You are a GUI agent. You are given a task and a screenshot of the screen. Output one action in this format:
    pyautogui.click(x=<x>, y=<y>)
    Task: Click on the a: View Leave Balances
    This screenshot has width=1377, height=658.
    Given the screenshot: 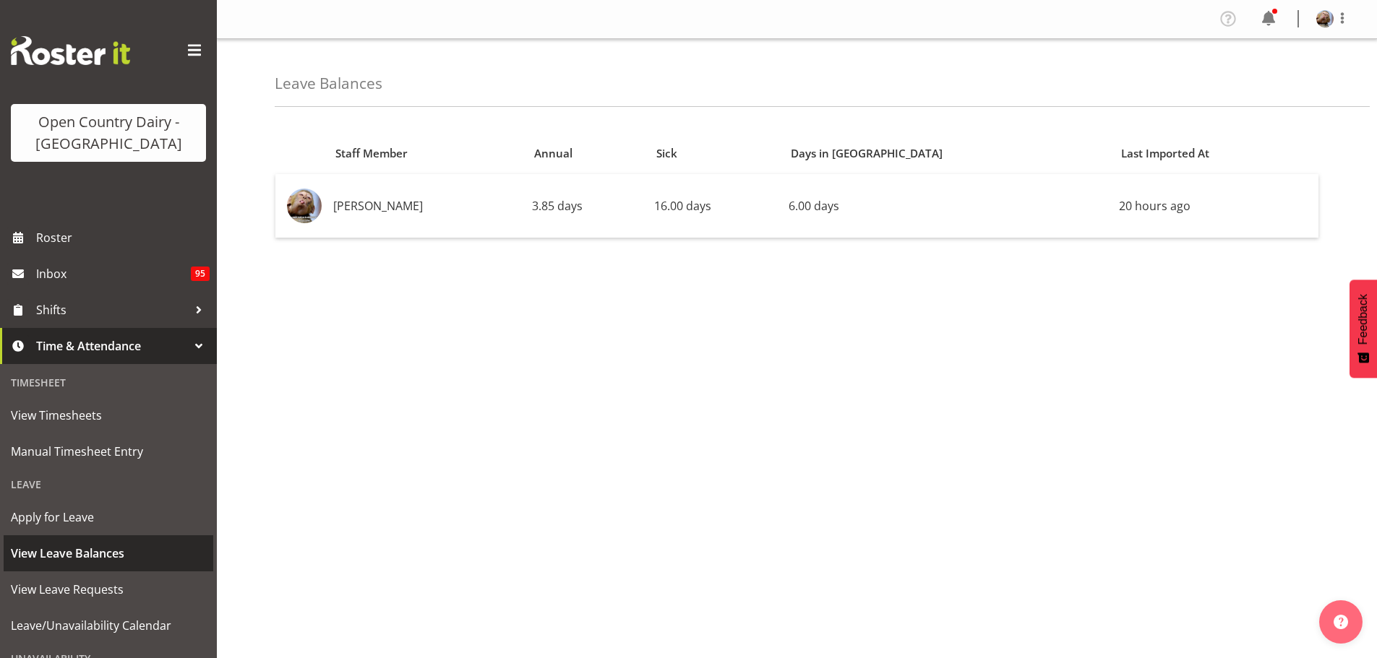 What is the action you would take?
    pyautogui.click(x=108, y=554)
    